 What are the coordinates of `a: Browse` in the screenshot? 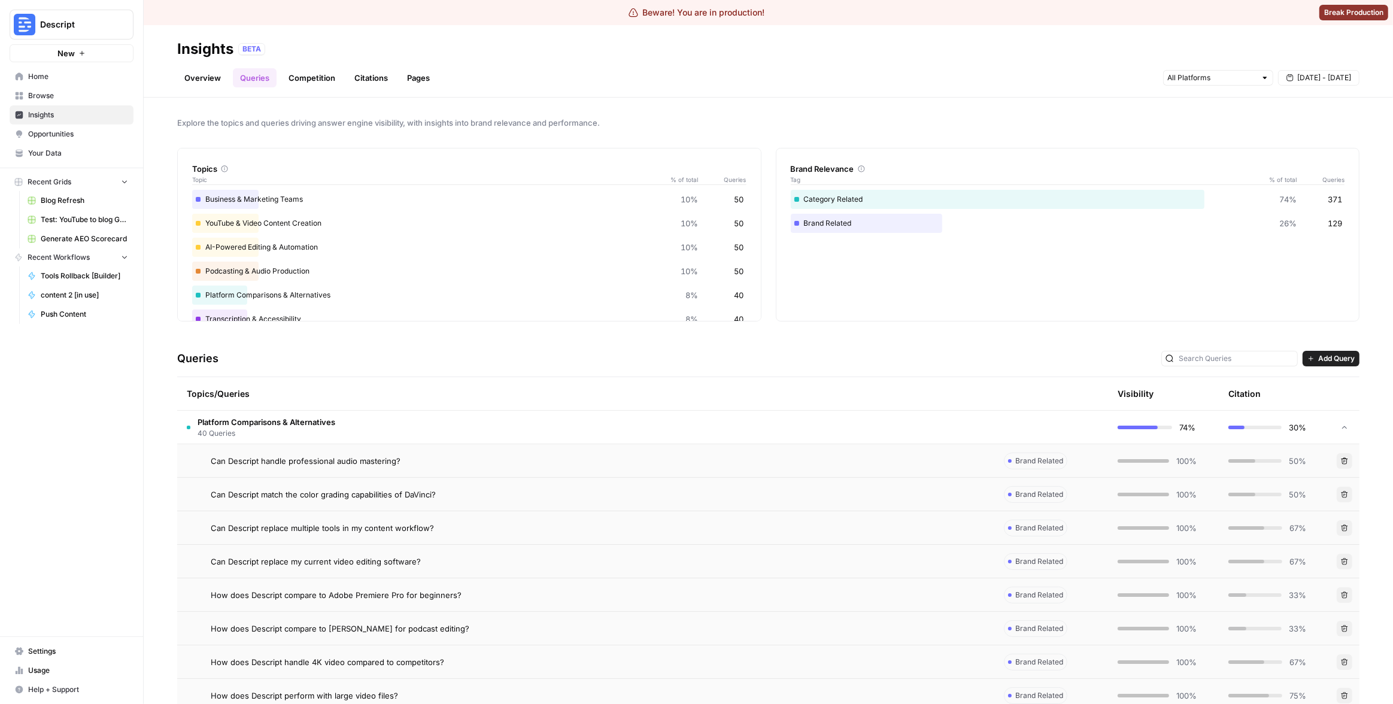 It's located at (71, 96).